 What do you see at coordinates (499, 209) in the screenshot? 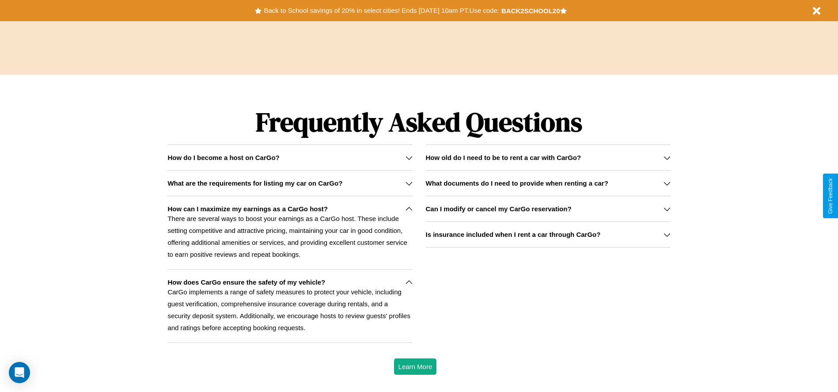
I see `h3: Can I modify or cancel my CarGo reservation?` at bounding box center [499, 209].